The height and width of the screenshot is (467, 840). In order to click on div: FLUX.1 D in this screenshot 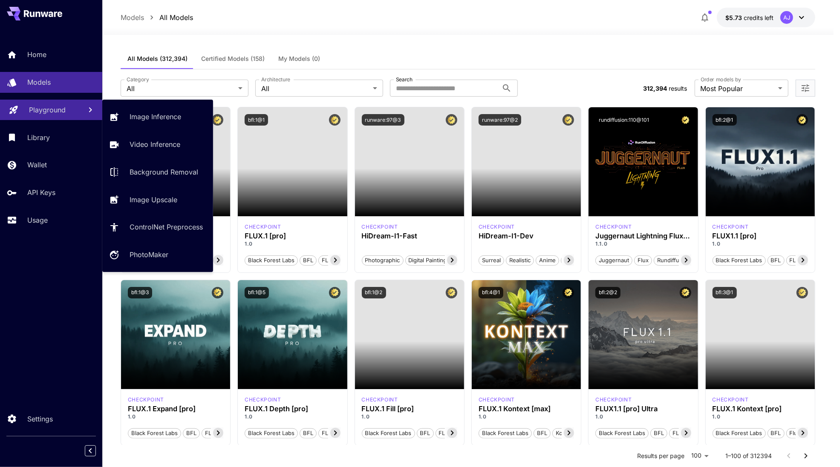, I will do `click(613, 227)`.